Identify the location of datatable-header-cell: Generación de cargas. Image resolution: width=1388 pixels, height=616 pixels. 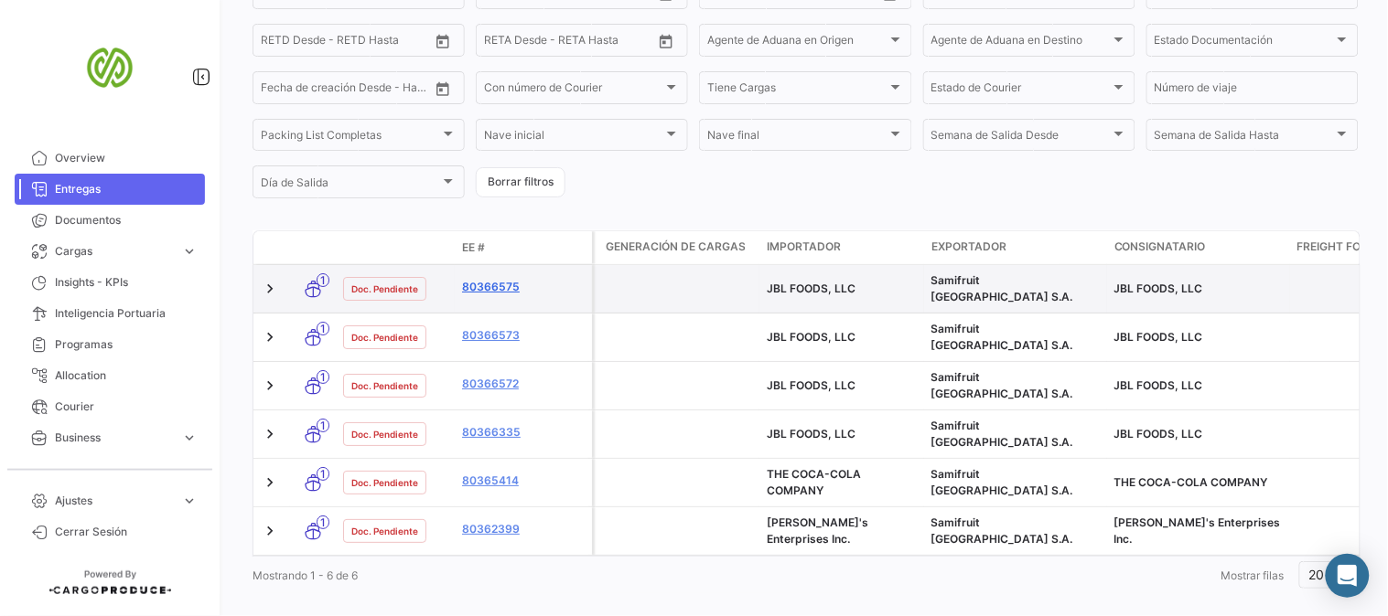
(677, 248).